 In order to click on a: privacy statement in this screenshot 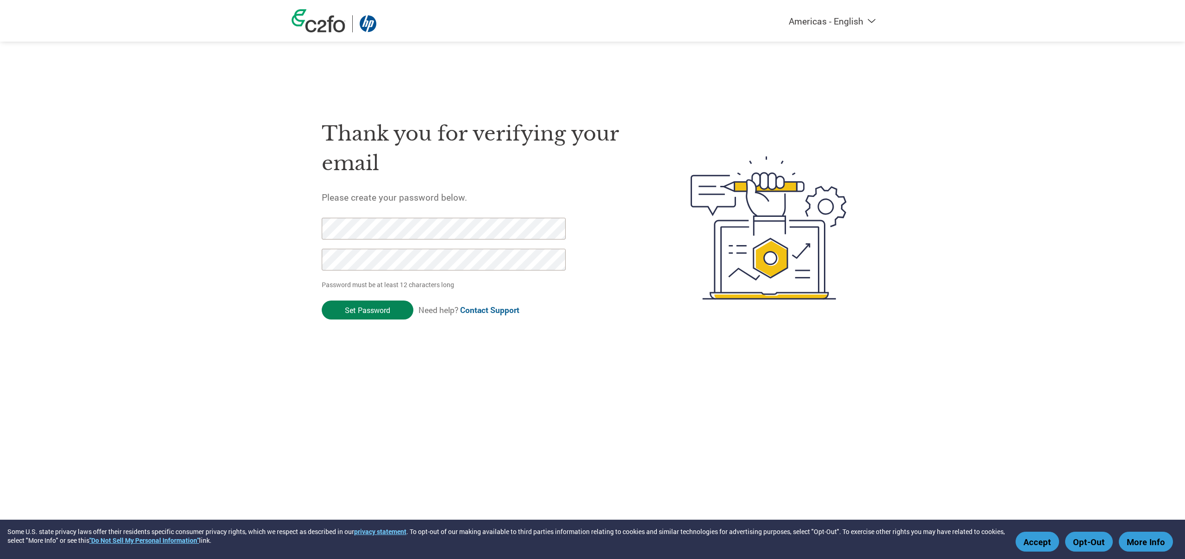, I will do `click(380, 532)`.